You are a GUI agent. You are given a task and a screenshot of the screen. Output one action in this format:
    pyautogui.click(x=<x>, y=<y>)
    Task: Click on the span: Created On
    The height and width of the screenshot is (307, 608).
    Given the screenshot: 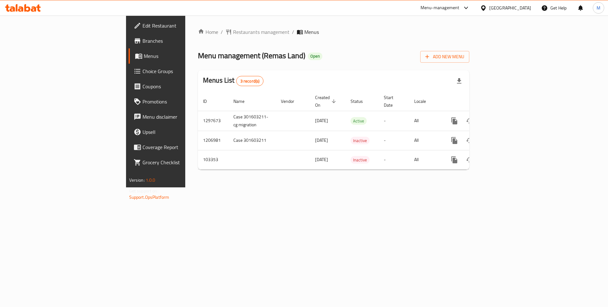 What is the action you would take?
    pyautogui.click(x=327, y=101)
    